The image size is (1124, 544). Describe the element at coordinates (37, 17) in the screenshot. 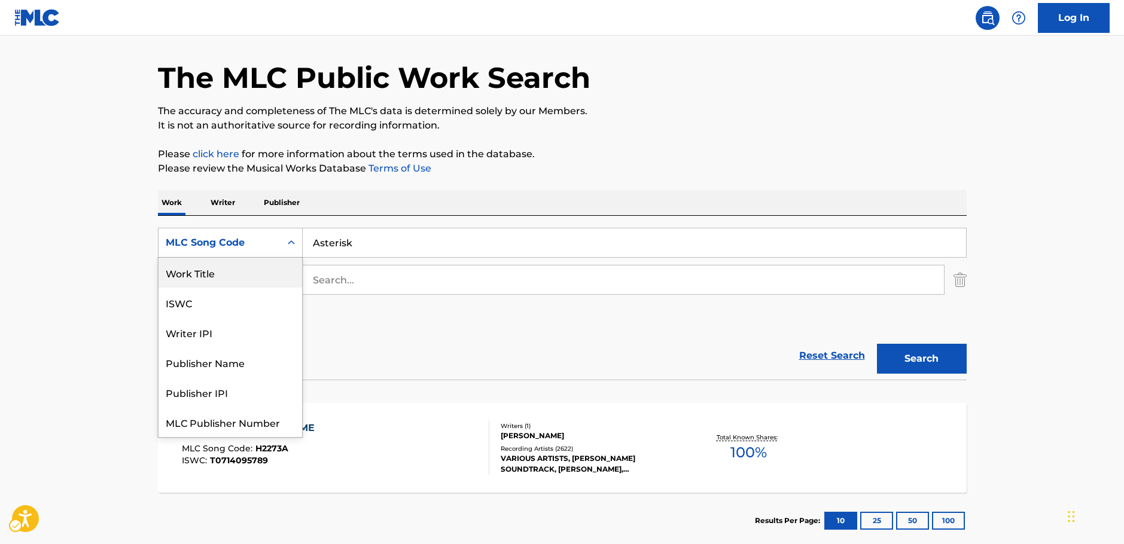

I see `img: MLC Logo` at that location.